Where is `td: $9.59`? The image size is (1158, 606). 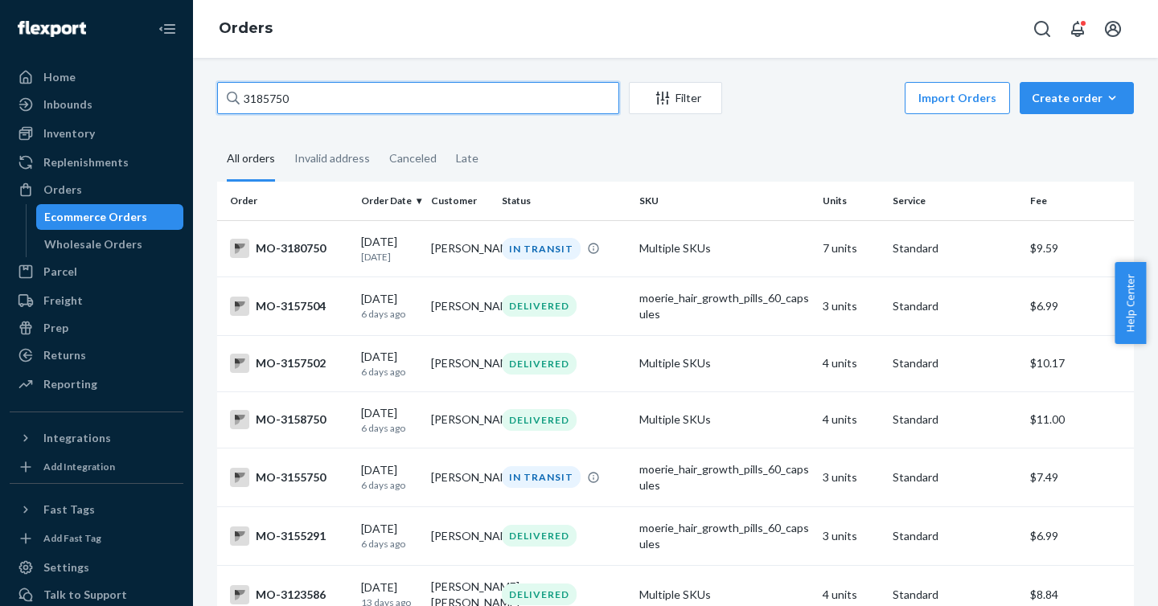 td: $9.59 is located at coordinates (1078, 248).